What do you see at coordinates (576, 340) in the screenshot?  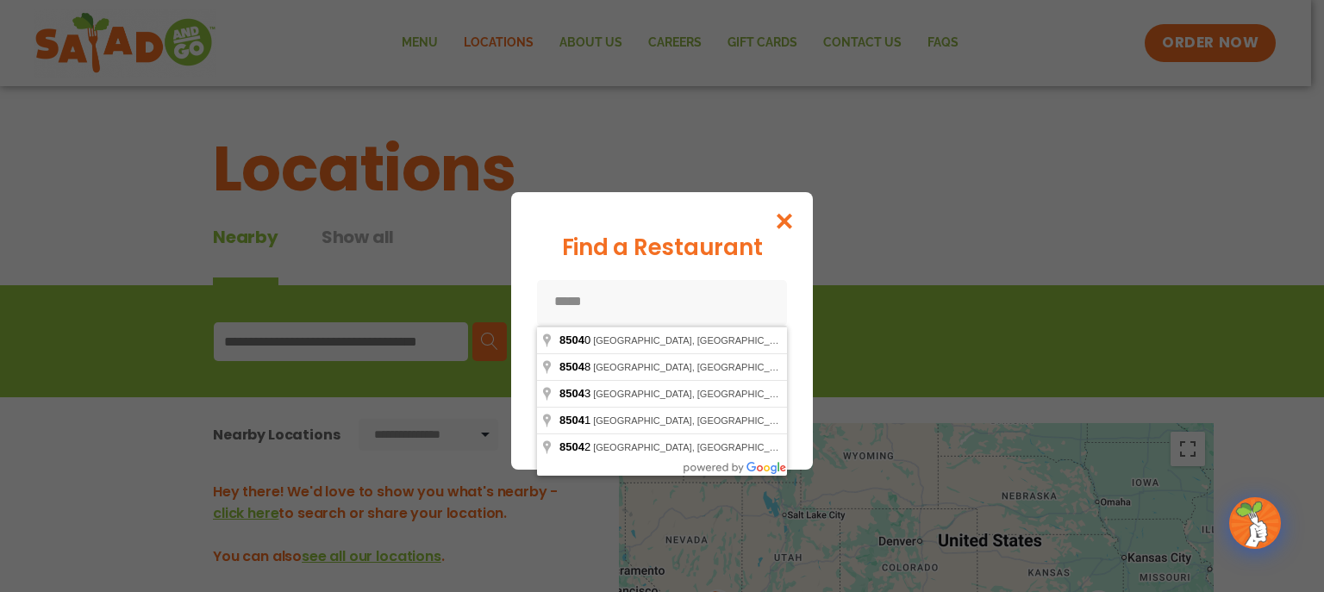 I see `span: 0` at bounding box center [576, 340].